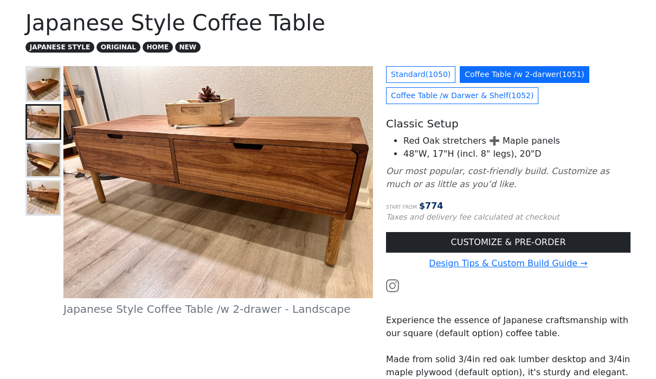  I want to click on h5: Japanese Style Coffee Table /w 2-drawer - Landscape, so click(218, 309).